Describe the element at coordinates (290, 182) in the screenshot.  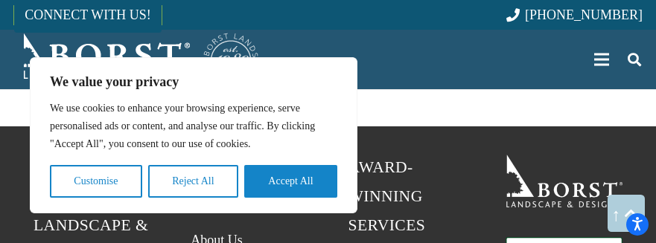
I see `button: Accept All` at that location.